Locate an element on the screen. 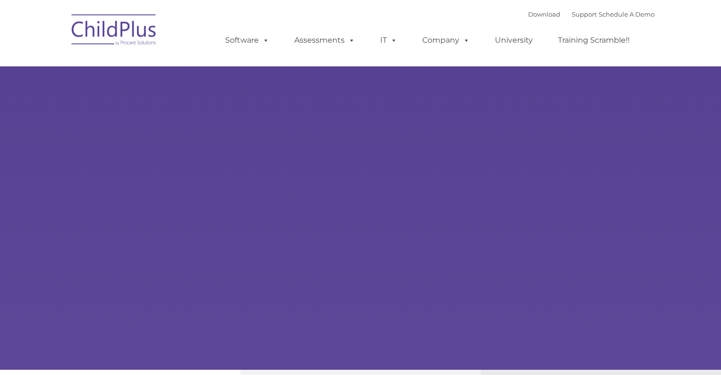 This screenshot has height=375, width=721. a: Support is located at coordinates (584, 14).